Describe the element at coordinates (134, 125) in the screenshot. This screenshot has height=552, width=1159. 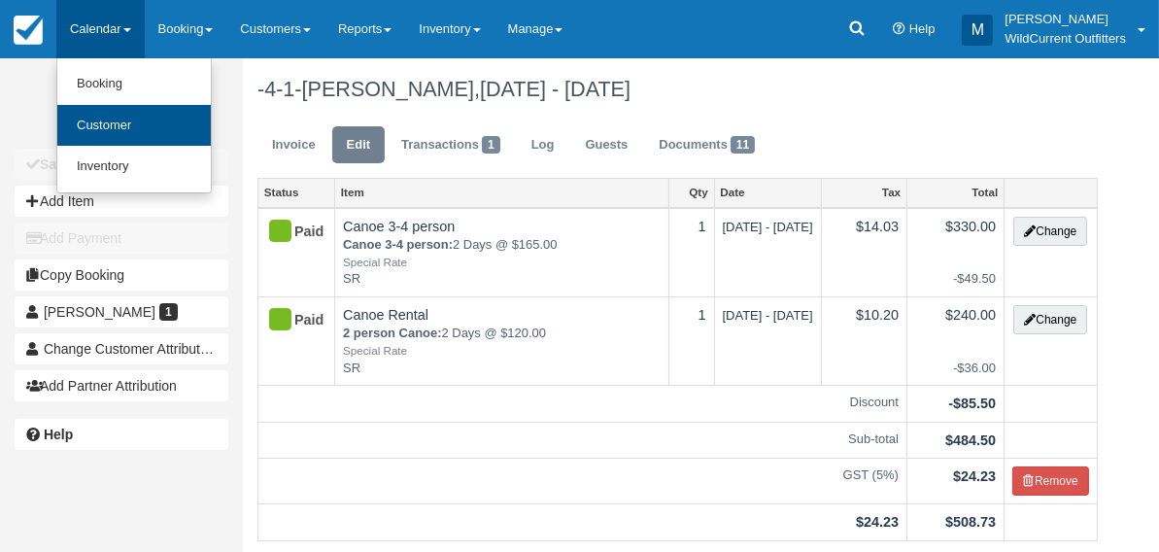
I see `a: Customer` at that location.